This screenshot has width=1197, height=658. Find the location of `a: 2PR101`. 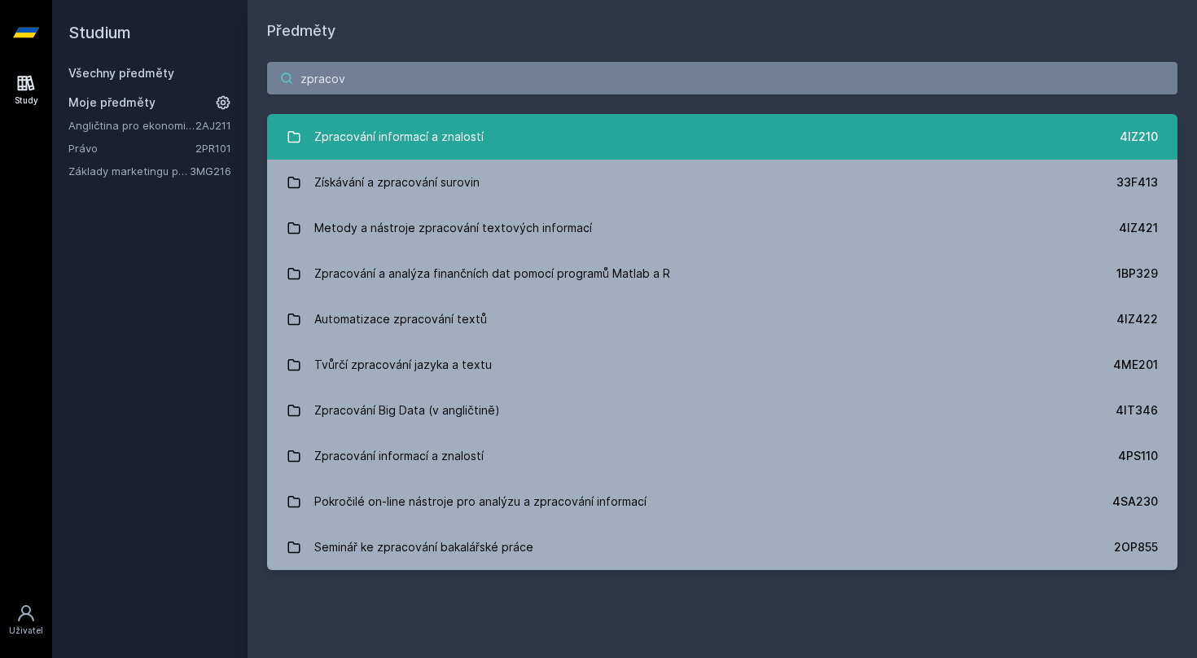

a: 2PR101 is located at coordinates (213, 148).